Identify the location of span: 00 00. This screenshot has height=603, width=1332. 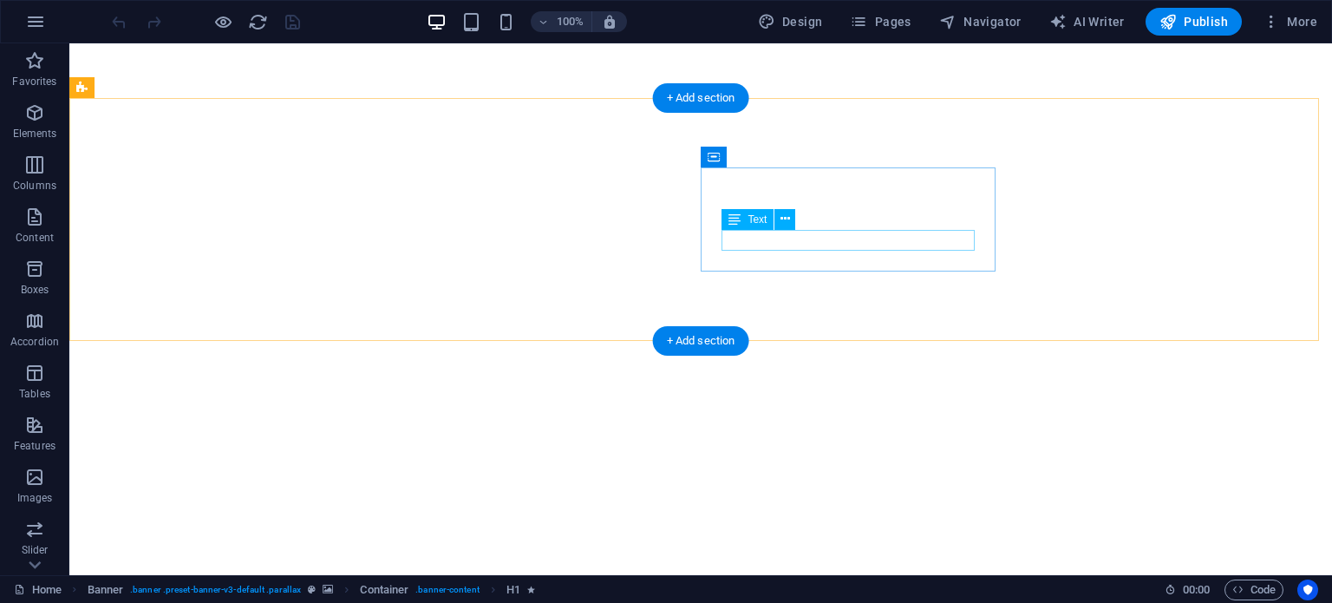
(1196, 590).